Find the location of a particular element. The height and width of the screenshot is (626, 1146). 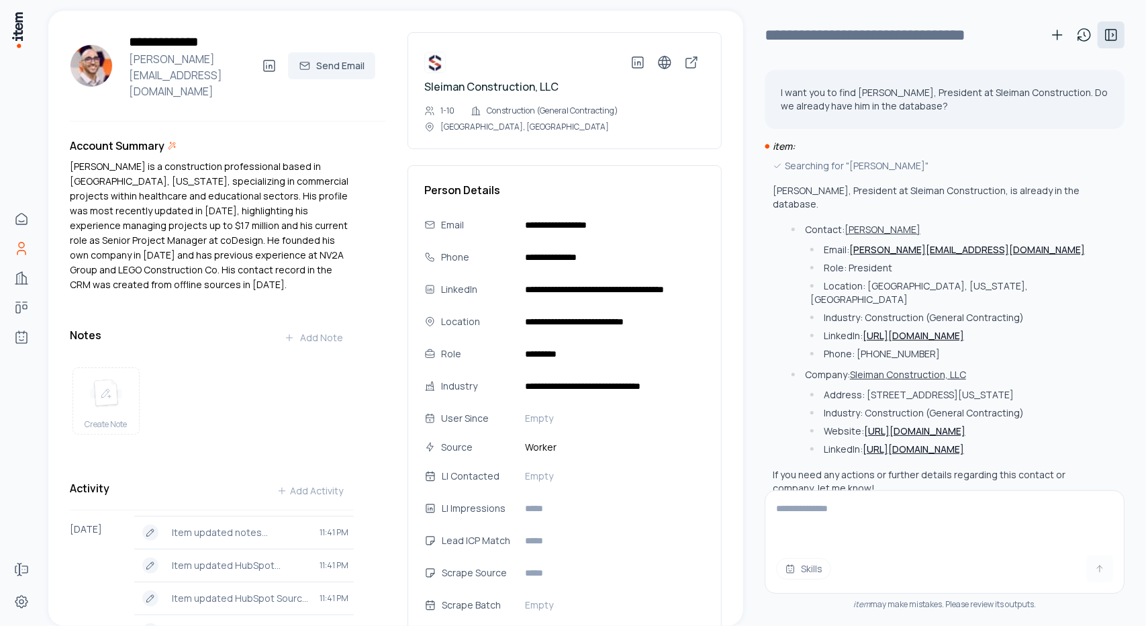

button: create noteCreate Note is located at coordinates (106, 401).